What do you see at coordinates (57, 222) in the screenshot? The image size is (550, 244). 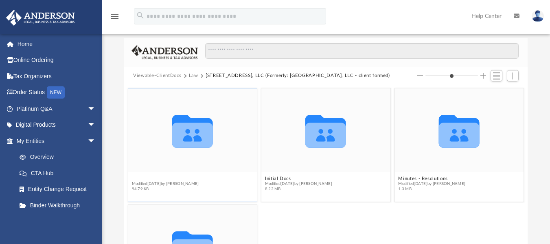 I see `a: My Blueprint` at bounding box center [57, 222].